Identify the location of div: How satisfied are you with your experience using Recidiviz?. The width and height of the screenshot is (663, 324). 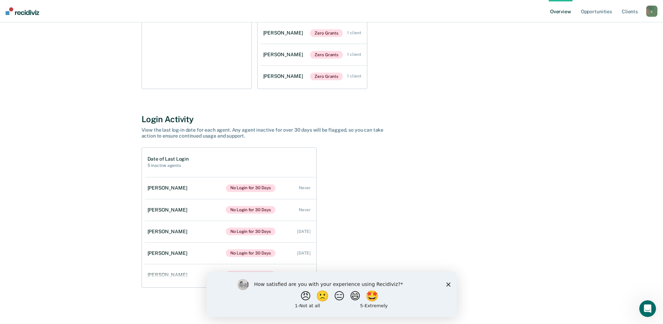
(128, 12).